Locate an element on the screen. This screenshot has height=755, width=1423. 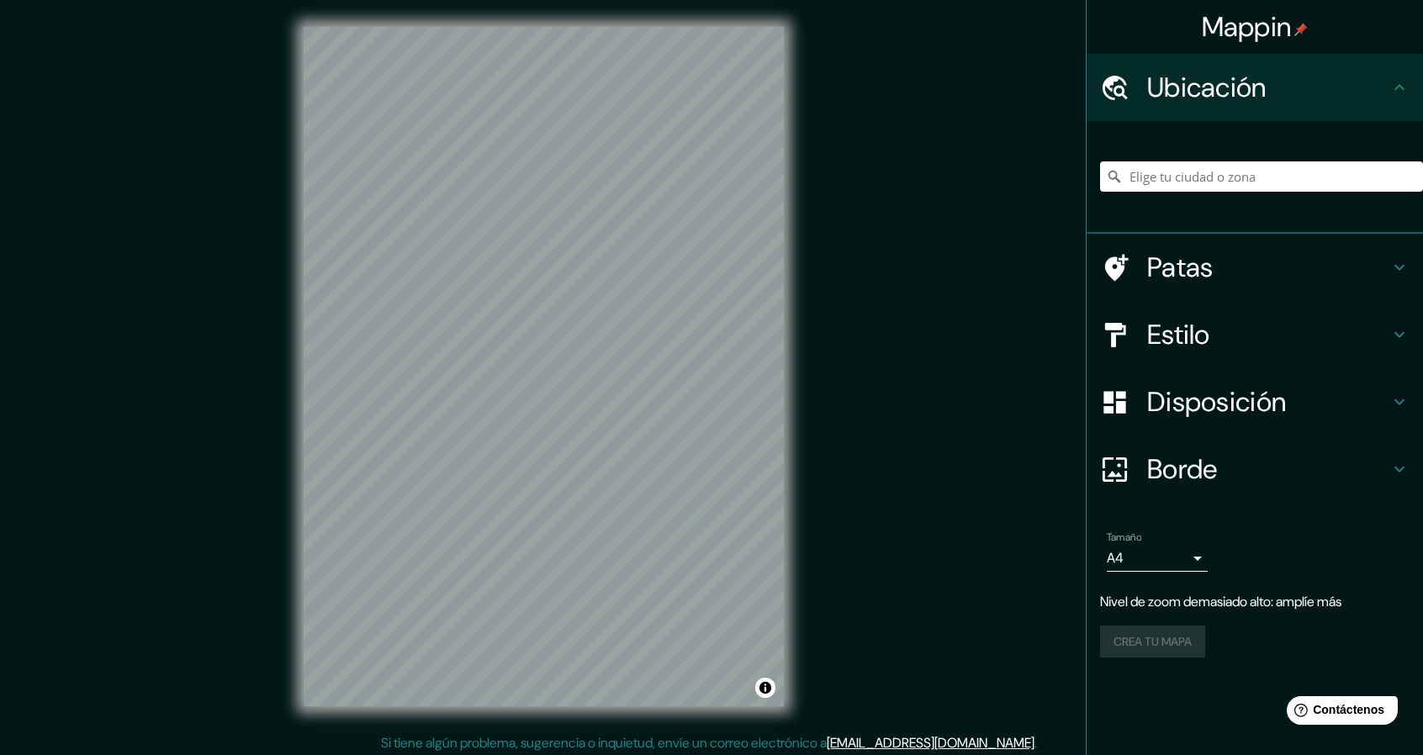
font: Si tiene algún problema, sugerencia o inquietud, envíe un correo electrónico a is located at coordinates (604, 743).